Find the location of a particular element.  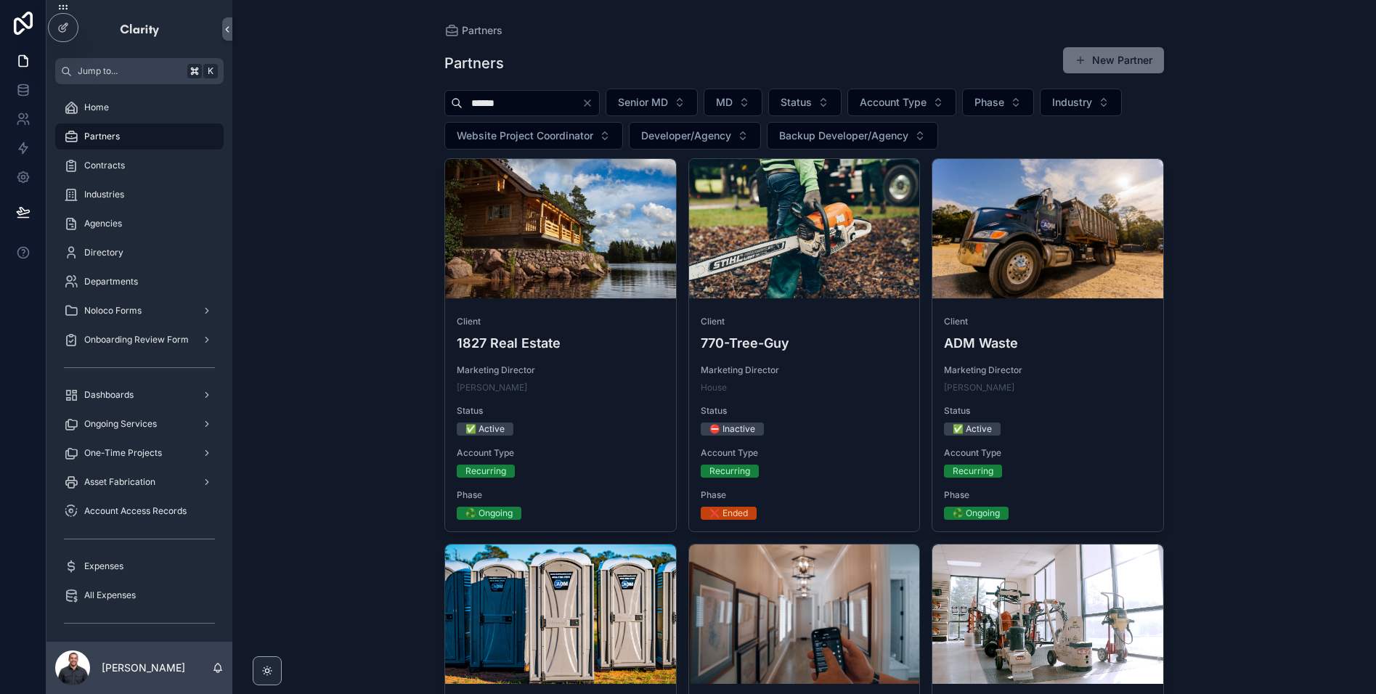

h4: 770-Tree-Guy is located at coordinates (804, 343).